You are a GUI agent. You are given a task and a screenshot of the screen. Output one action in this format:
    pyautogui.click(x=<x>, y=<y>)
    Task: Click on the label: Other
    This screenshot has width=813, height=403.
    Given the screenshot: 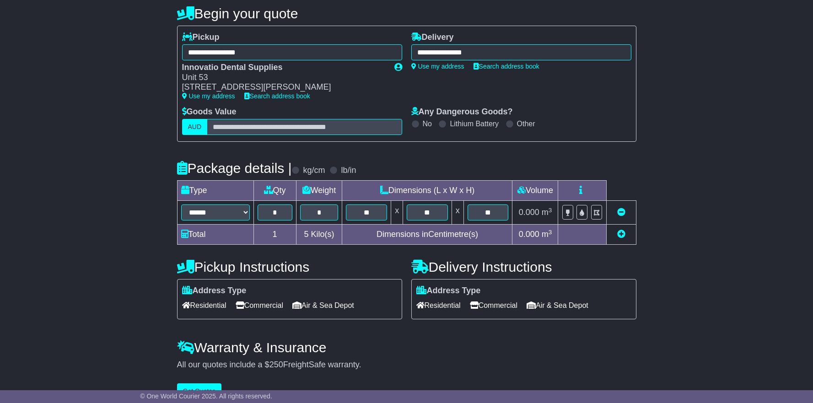 What is the action you would take?
    pyautogui.click(x=526, y=123)
    